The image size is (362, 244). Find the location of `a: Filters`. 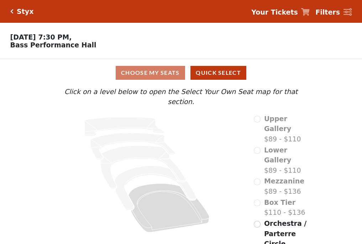

a: Filters is located at coordinates (333, 12).